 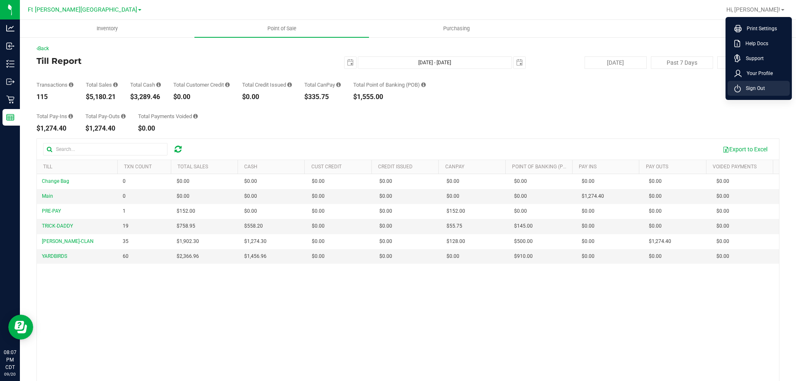 What do you see at coordinates (454, 226) in the screenshot?
I see `span: $55.75` at bounding box center [454, 226].